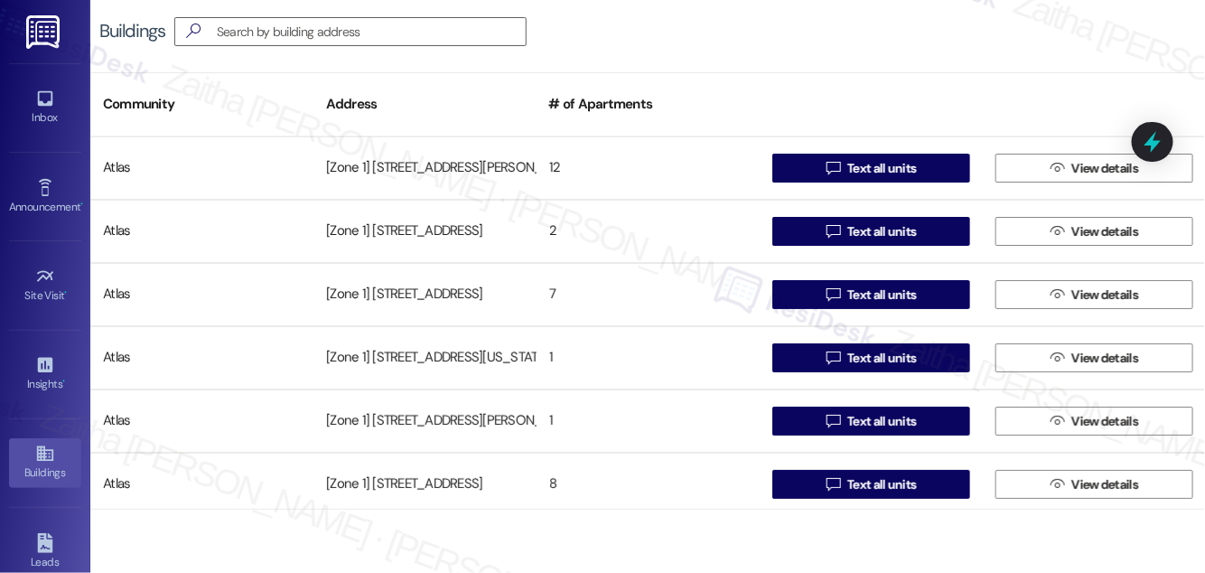  I want to click on a: Buildings, so click(45, 462).